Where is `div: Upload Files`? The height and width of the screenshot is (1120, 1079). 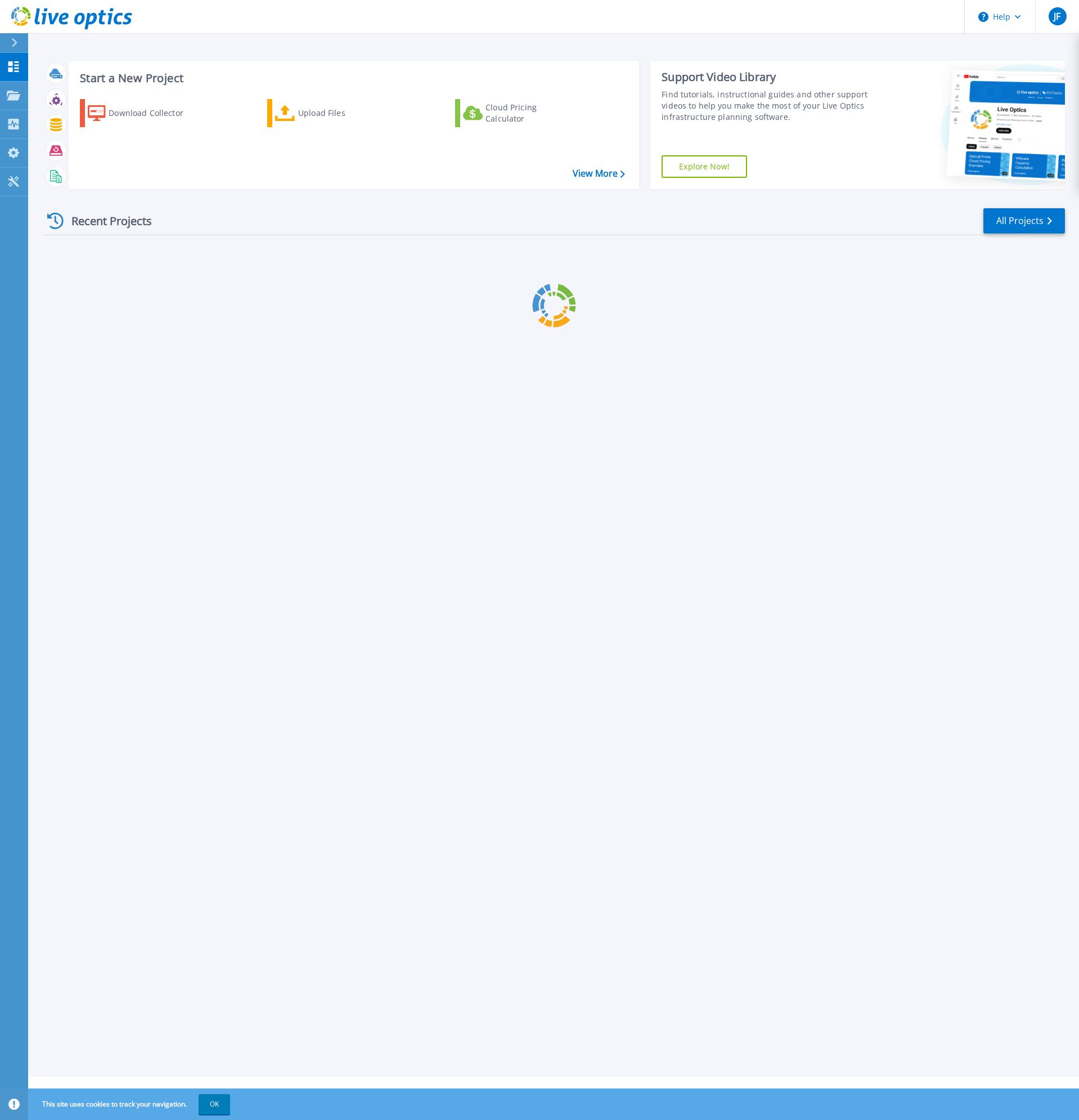 div: Upload Files is located at coordinates (343, 113).